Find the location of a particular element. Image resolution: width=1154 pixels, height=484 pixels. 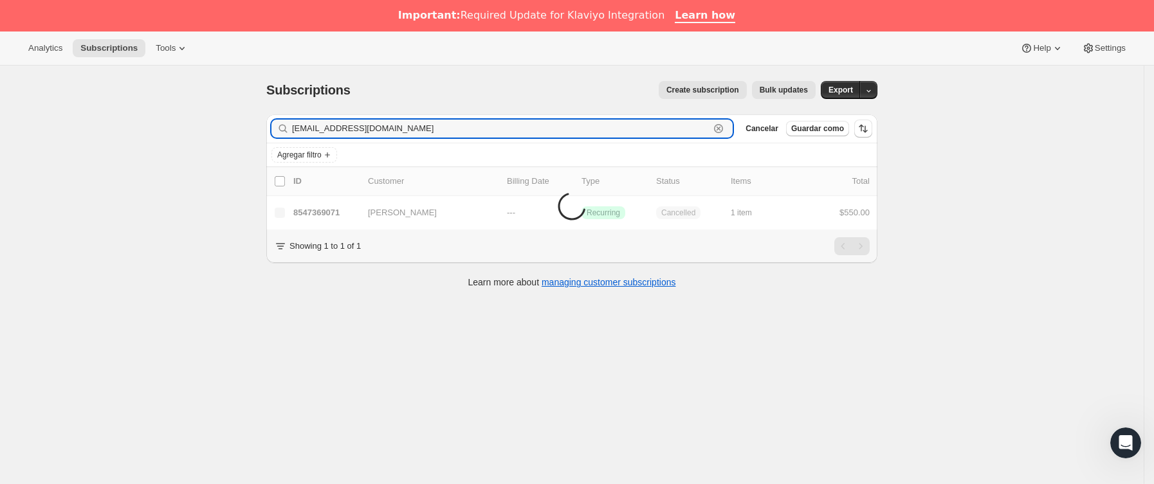

span: Guardar como is located at coordinates (818, 129).